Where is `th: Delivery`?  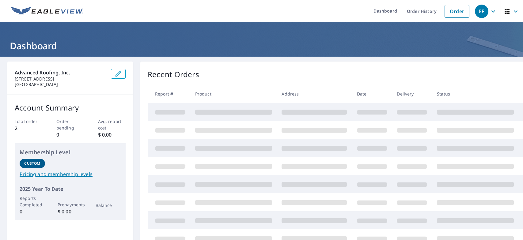
th: Delivery is located at coordinates (412, 94).